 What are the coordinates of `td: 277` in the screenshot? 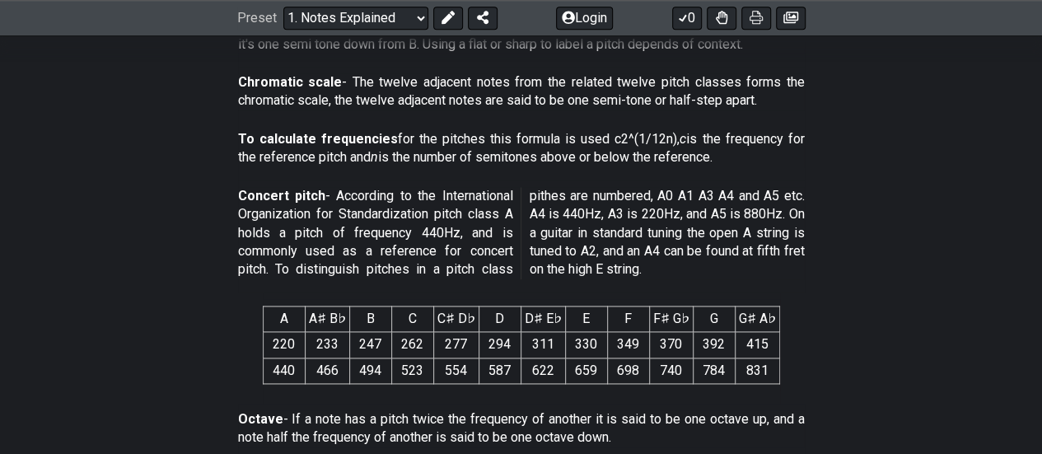 It's located at (456, 344).